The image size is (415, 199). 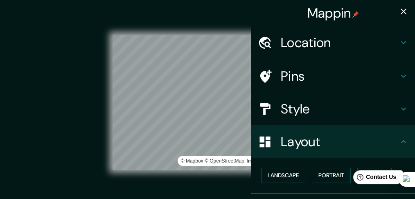 What do you see at coordinates (192, 161) in the screenshot?
I see `a: Mapbox` at bounding box center [192, 161].